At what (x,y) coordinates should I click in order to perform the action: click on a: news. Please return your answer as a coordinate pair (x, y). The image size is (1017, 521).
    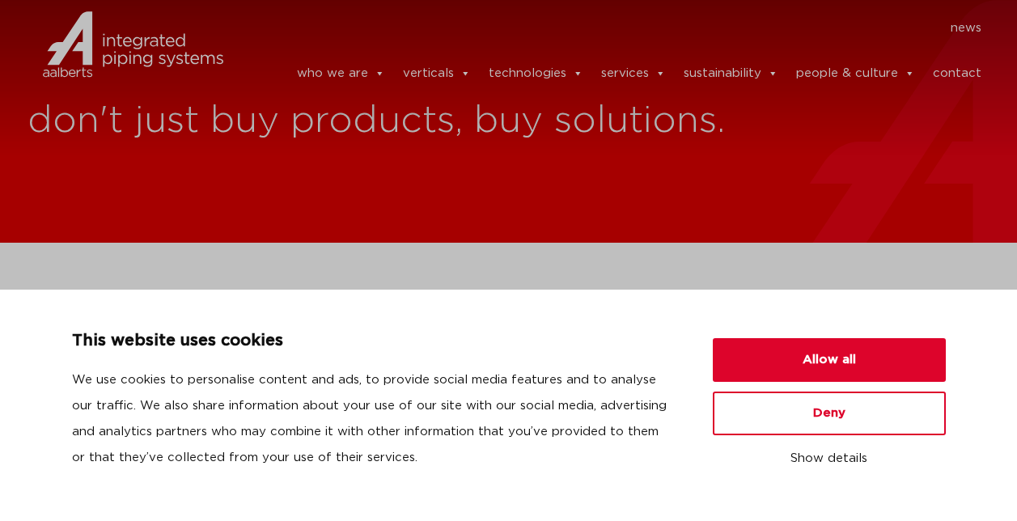
    Looking at the image, I should click on (966, 28).